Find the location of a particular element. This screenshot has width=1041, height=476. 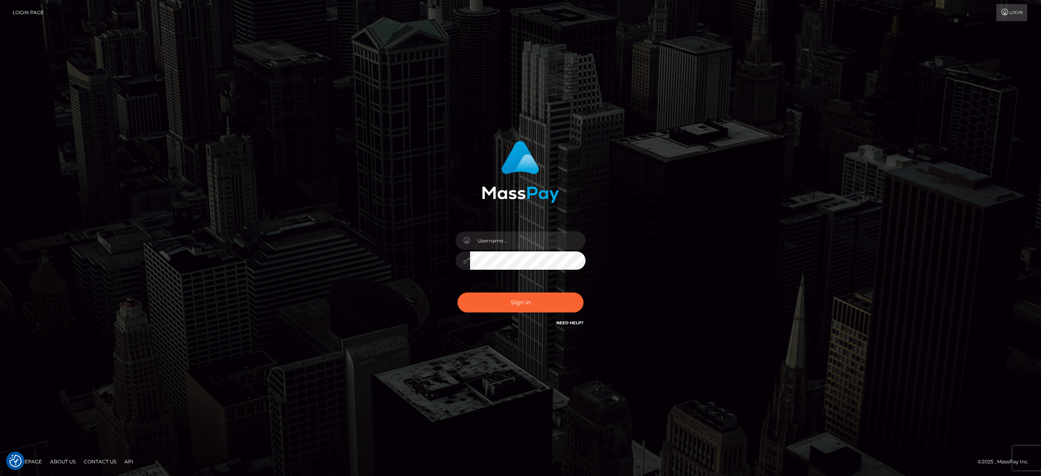

img: MassPay Login is located at coordinates (521, 172).